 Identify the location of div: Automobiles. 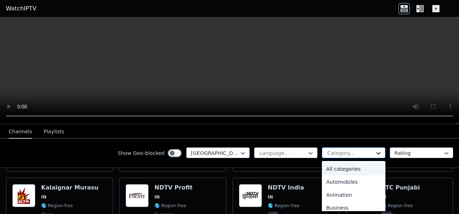
(353, 182).